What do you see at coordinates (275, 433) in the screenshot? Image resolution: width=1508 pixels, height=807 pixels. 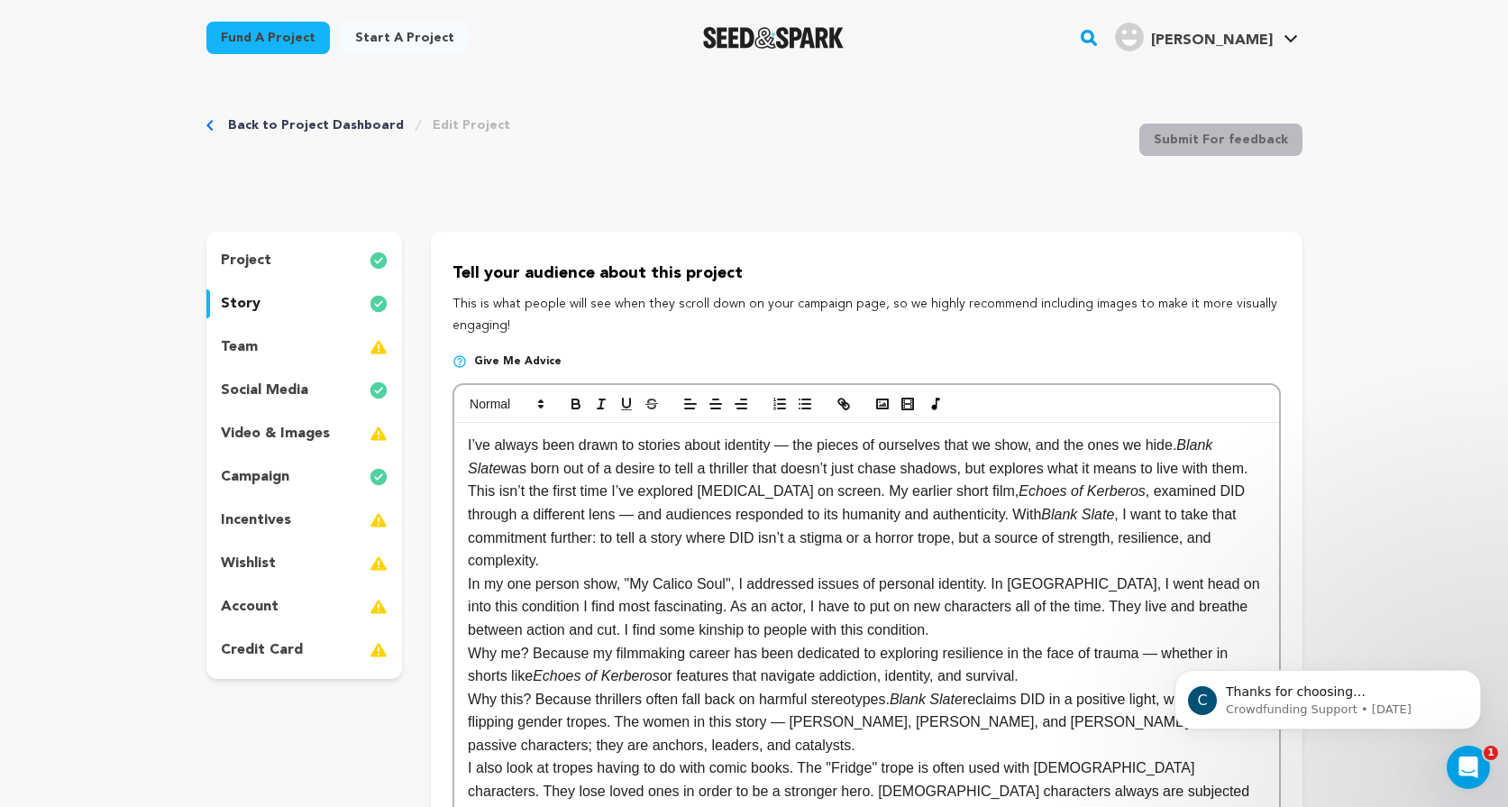 I see `p: video & images` at bounding box center [275, 433].